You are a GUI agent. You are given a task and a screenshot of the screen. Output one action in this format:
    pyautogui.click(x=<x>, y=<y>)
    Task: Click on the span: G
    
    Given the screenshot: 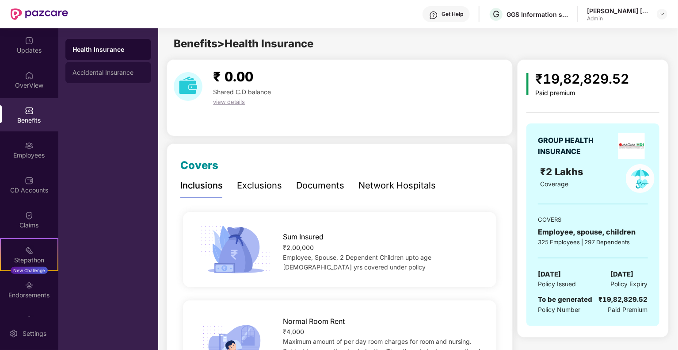 What is the action you would take?
    pyautogui.click(x=496, y=14)
    